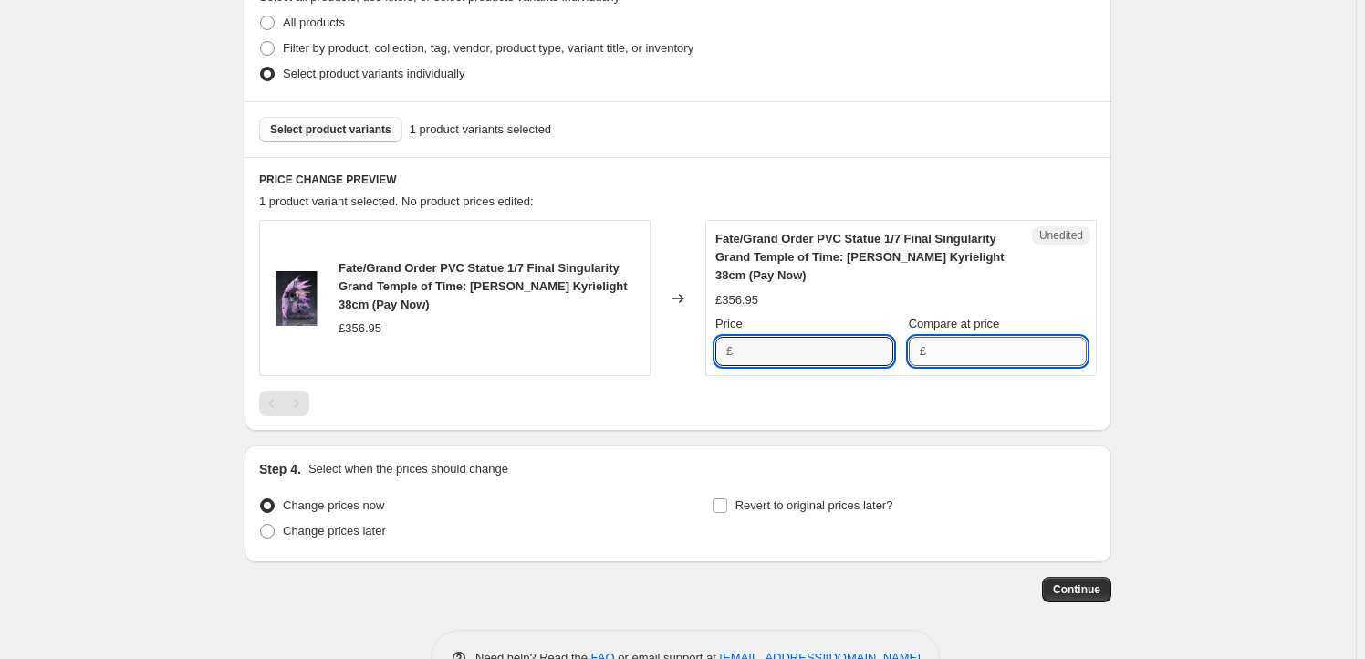  Describe the element at coordinates (1061, 235) in the screenshot. I see `span: Unedited` at that location.